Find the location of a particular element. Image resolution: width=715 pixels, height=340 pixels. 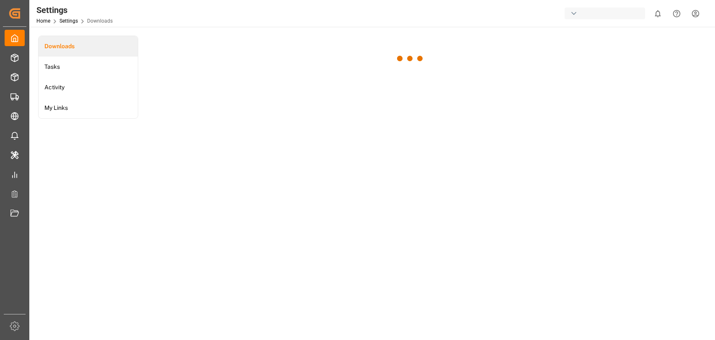

a: Home is located at coordinates (43, 21).